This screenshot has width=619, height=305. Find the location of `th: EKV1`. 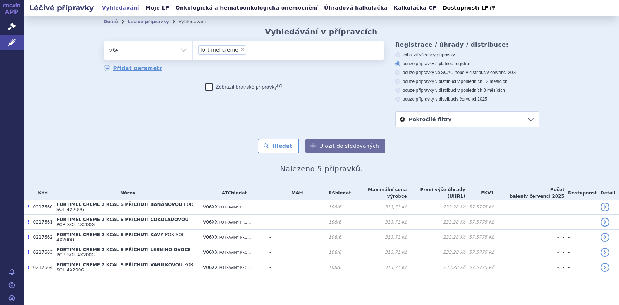

th: EKV1 is located at coordinates (479, 193).